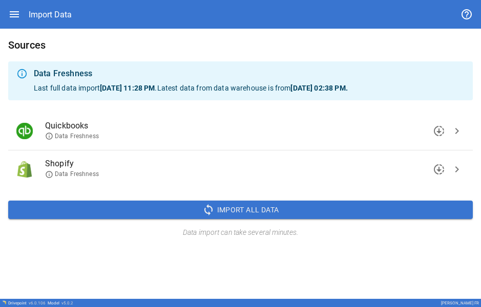 This screenshot has height=307, width=481. Describe the element at coordinates (240, 233) in the screenshot. I see `h6: Data import can take several minutes.` at that location.